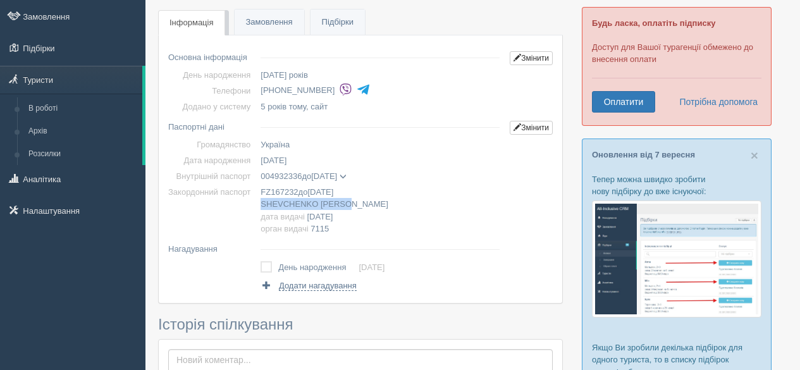 The height and width of the screenshot is (370, 800). Describe the element at coordinates (192, 23) in the screenshot. I see `a: Інформація` at that location.